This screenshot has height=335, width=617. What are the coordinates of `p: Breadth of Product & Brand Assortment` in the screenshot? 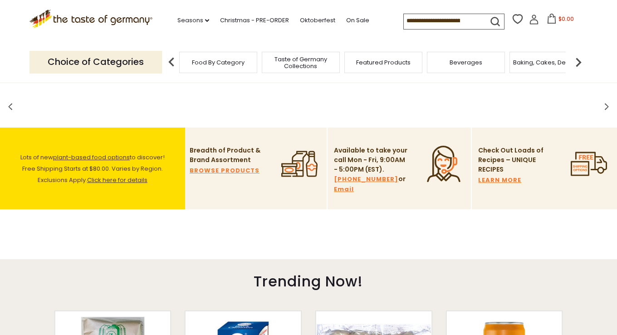 It's located at (227, 155).